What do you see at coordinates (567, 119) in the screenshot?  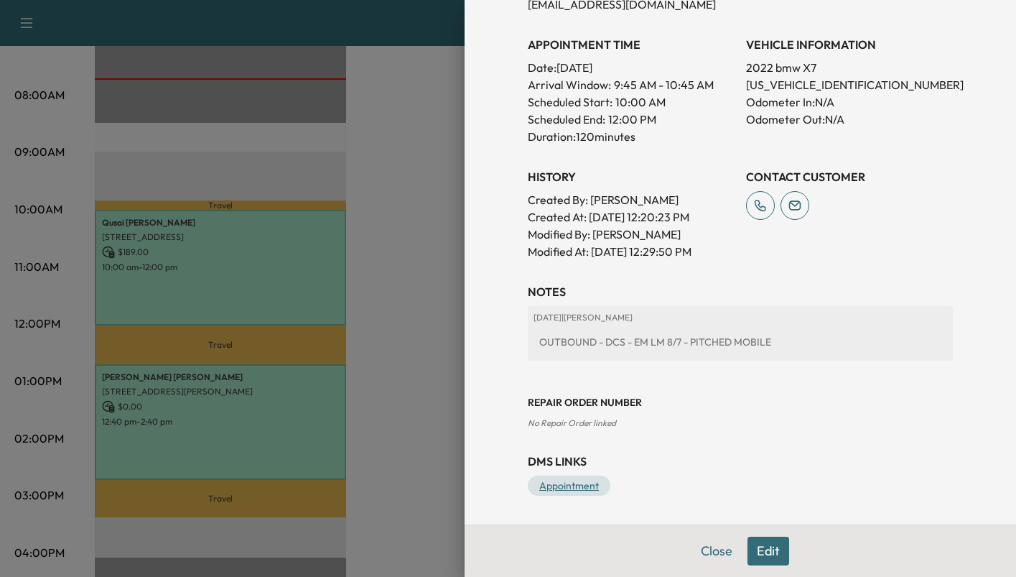 I see `p: Scheduled End:` at bounding box center [567, 119].